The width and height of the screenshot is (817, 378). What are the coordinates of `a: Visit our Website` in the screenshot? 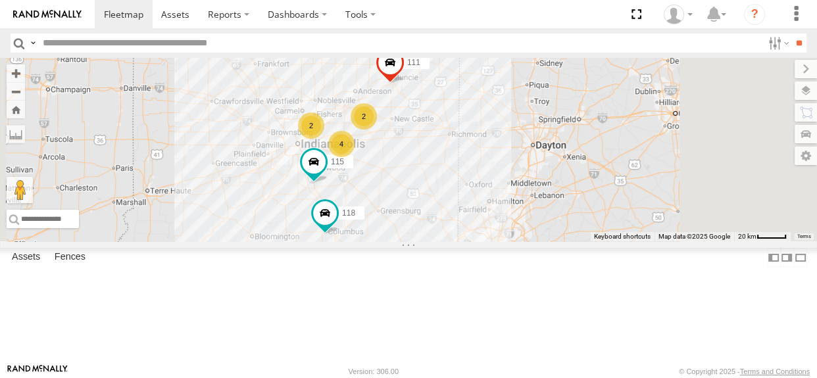 It's located at (37, 371).